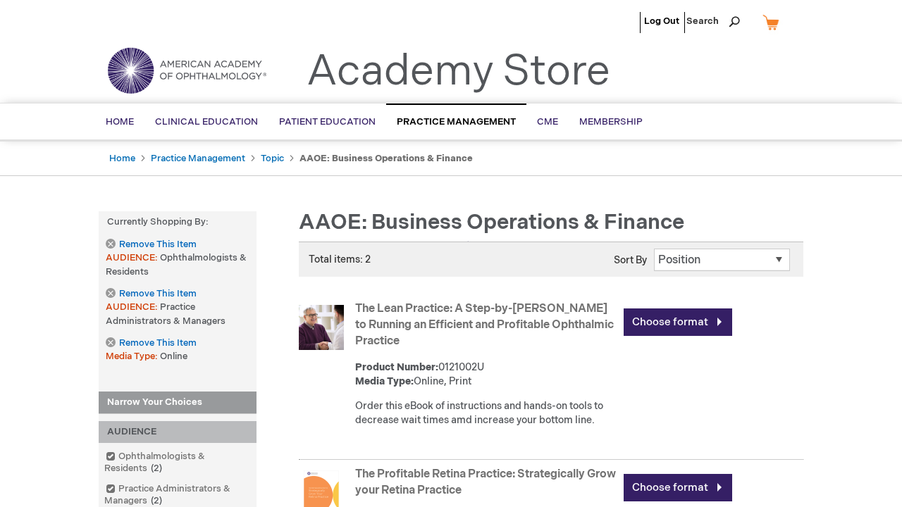  I want to click on span: CME, so click(548, 122).